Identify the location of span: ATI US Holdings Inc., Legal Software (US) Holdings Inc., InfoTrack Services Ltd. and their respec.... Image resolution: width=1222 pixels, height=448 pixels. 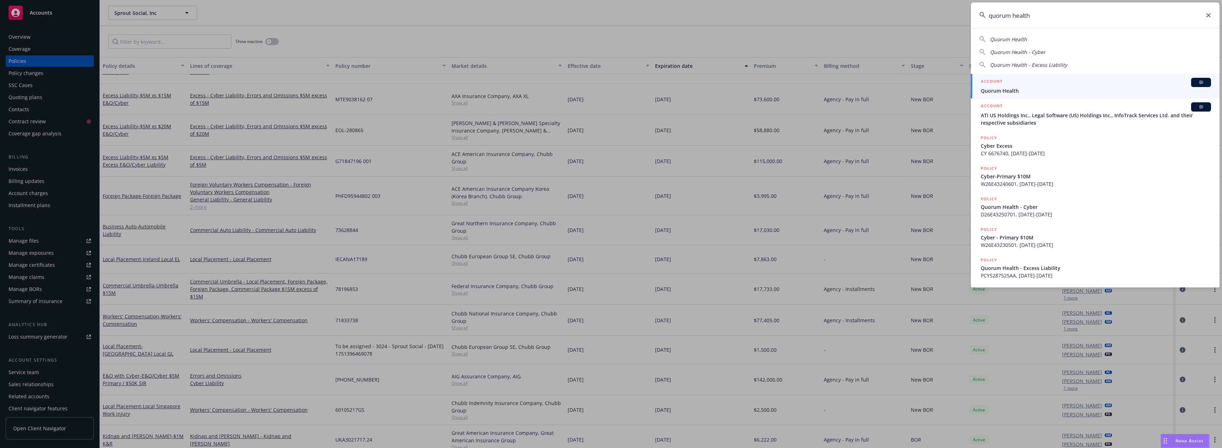
(1096, 119).